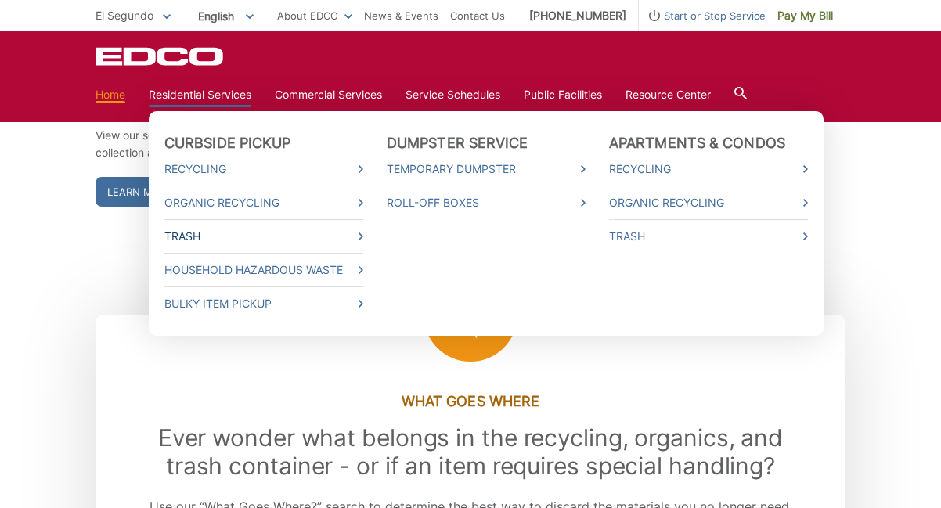 The height and width of the screenshot is (508, 941). What do you see at coordinates (264, 270) in the screenshot?
I see `a: Household Hazardous Waste` at bounding box center [264, 270].